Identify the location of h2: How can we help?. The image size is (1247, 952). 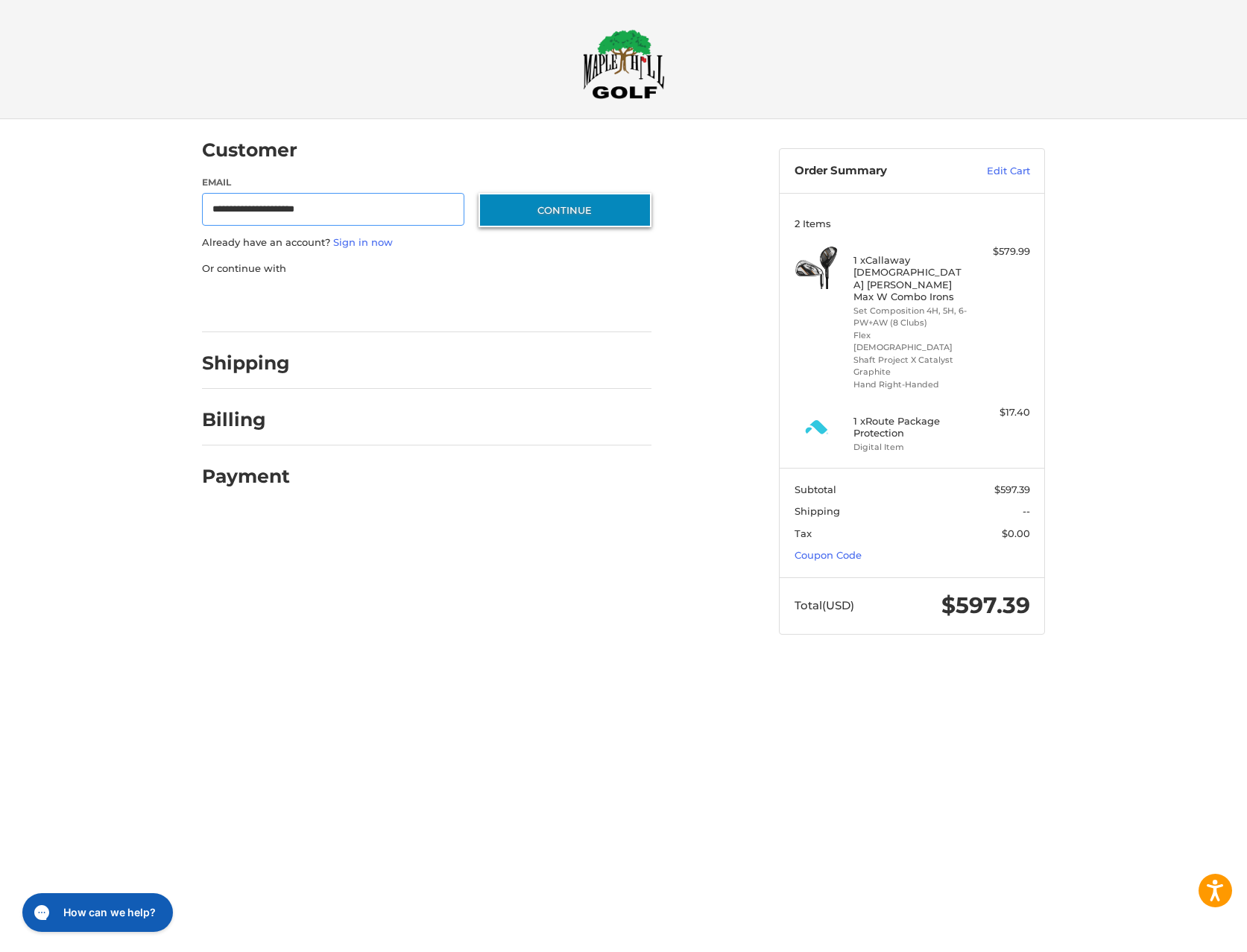
(94, 24).